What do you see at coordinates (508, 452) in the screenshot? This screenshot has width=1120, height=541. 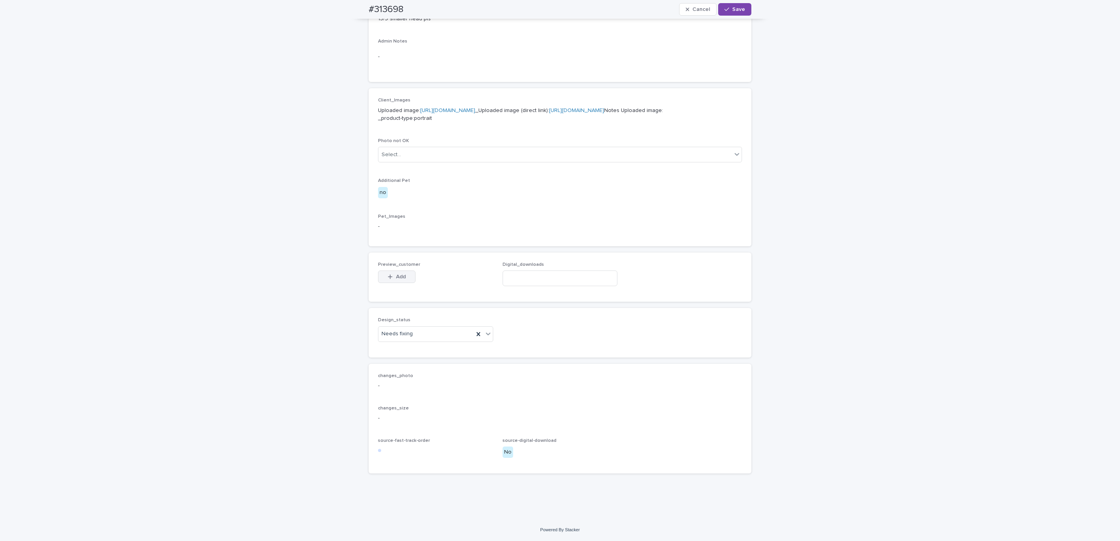 I see `div: No` at bounding box center [508, 452].